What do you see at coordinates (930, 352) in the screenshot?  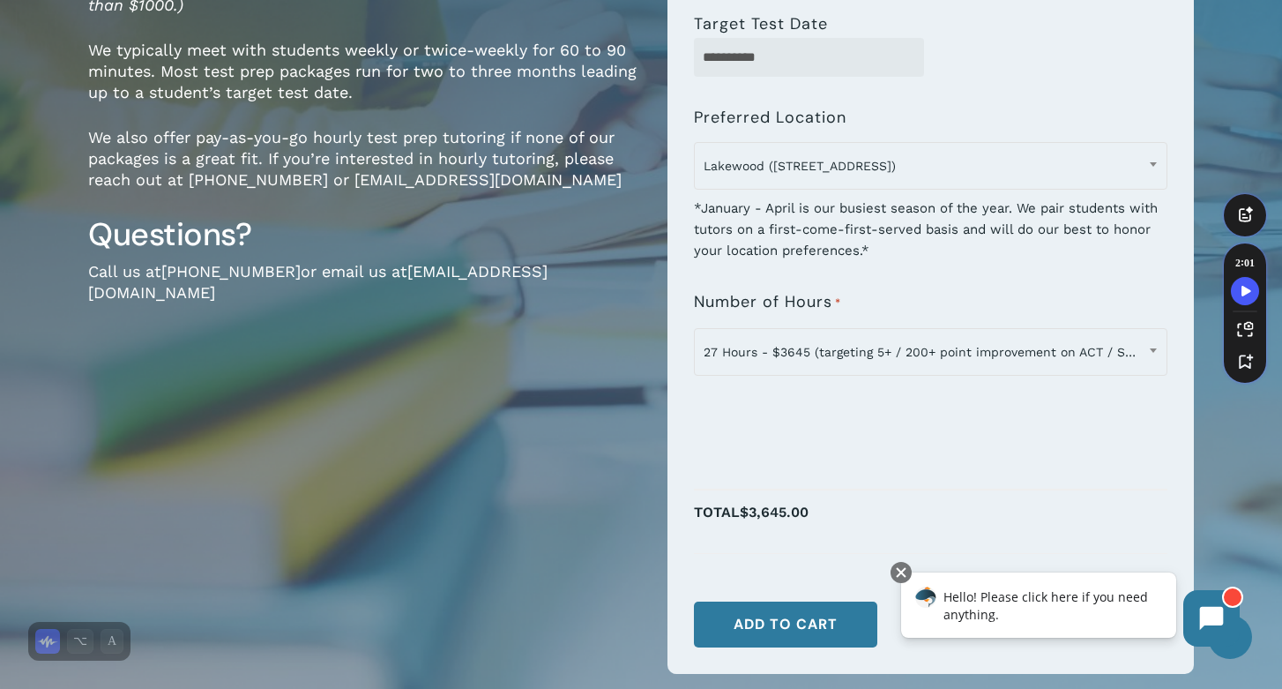 I see `span: 27 Hours - $3645 (targeting 5+ / 200+ point improvement on ACT / SAT; reg. $4050)` at bounding box center [930, 352].